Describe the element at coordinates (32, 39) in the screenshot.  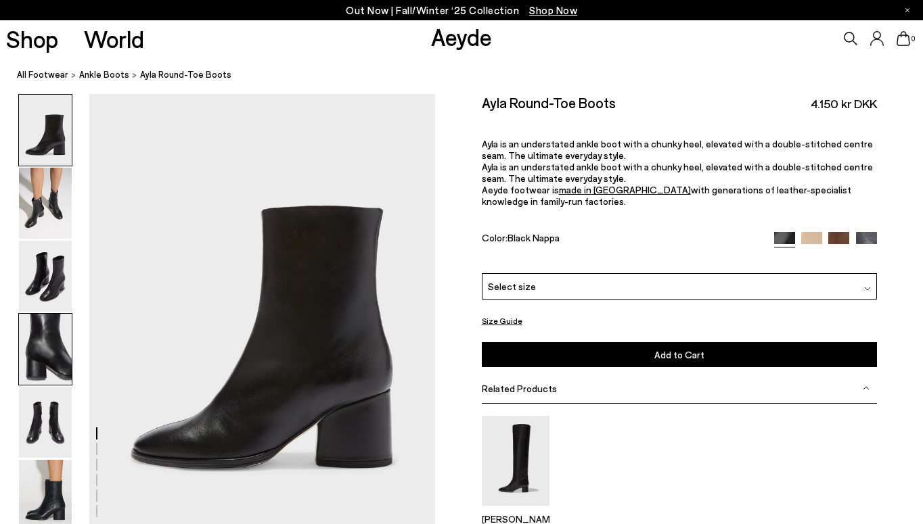
I see `a: Shop` at that location.